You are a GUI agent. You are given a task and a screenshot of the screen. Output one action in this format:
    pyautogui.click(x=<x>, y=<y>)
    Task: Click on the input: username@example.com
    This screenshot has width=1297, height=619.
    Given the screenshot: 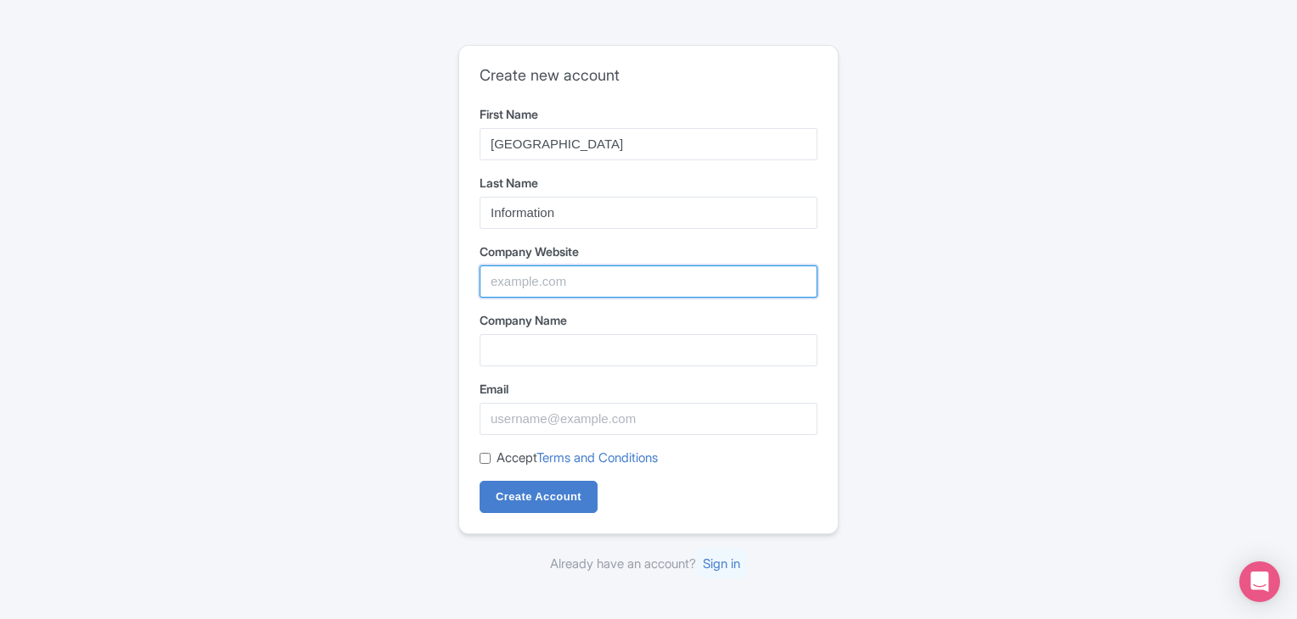 What is the action you would take?
    pyautogui.click(x=648, y=419)
    